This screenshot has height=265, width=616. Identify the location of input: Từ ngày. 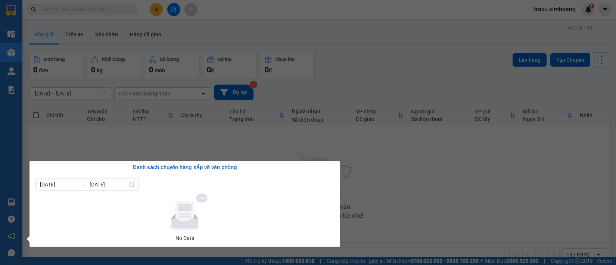
(59, 184).